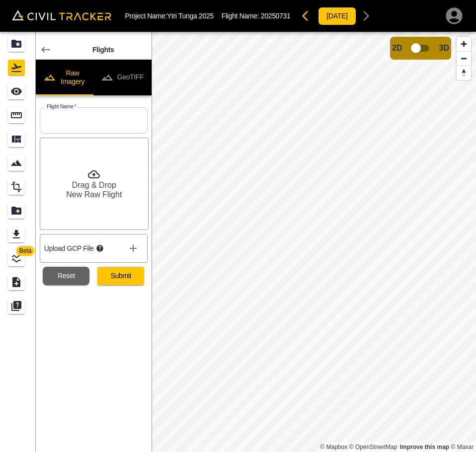  Describe the element at coordinates (444, 48) in the screenshot. I see `span: 3D` at that location.